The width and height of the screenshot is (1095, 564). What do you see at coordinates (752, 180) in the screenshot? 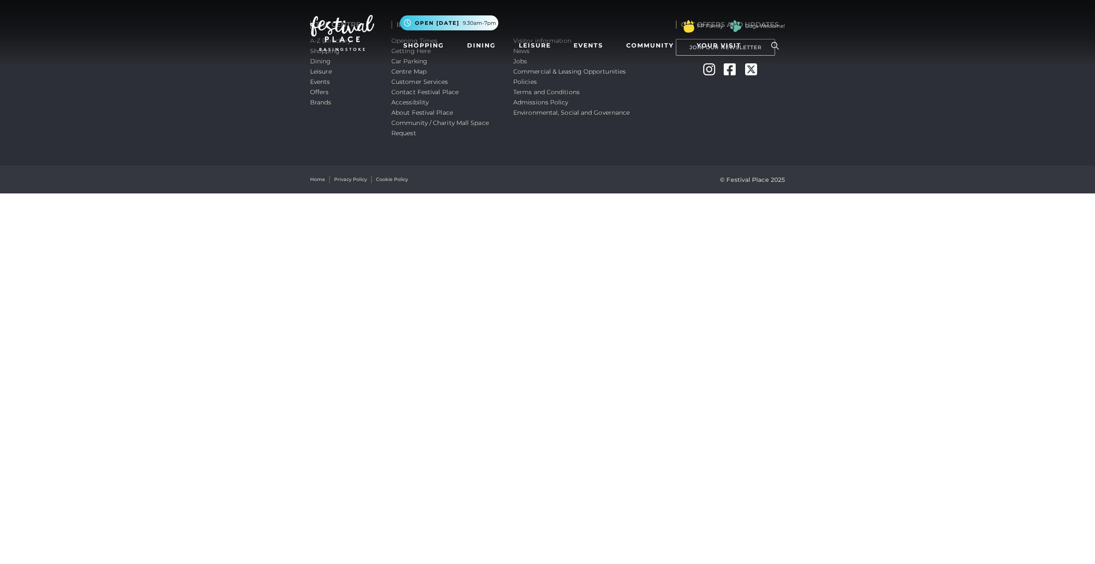
I see `p: © Festival Place 2025` at bounding box center [752, 180].